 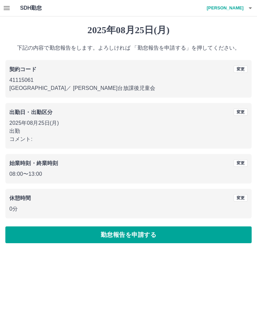 What do you see at coordinates (129, 174) in the screenshot?
I see `p: 08:00 〜 13:00` at bounding box center [129, 174].